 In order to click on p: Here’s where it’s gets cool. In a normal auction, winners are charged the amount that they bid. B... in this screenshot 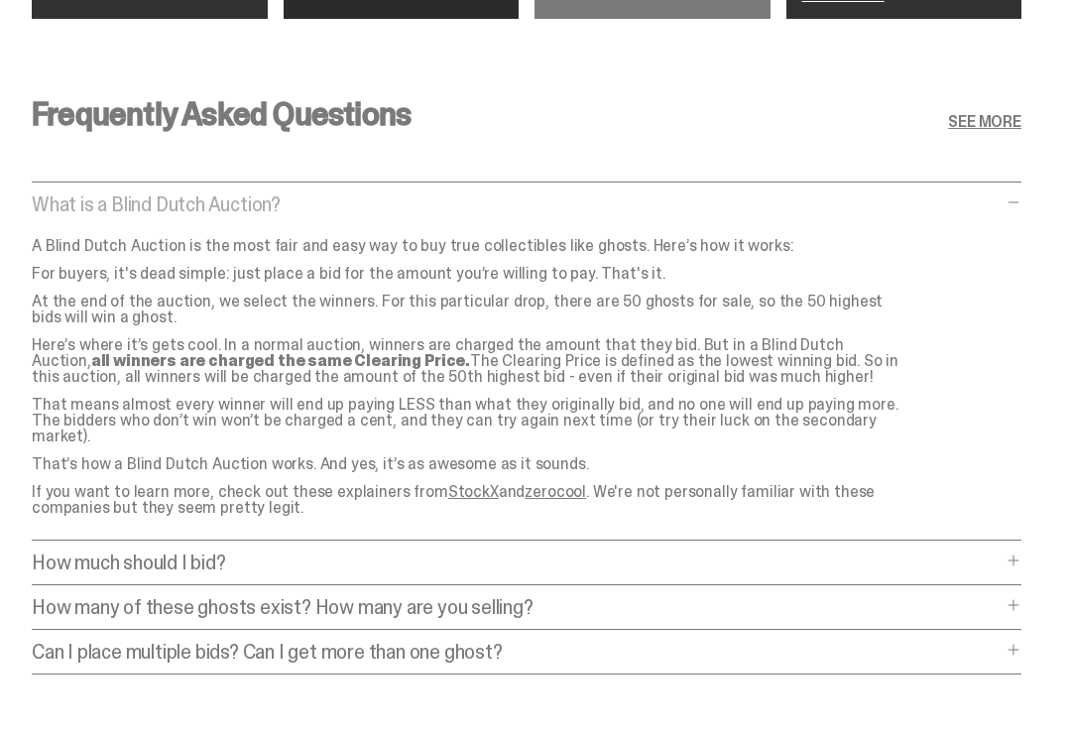, I will do `click(468, 361)`.